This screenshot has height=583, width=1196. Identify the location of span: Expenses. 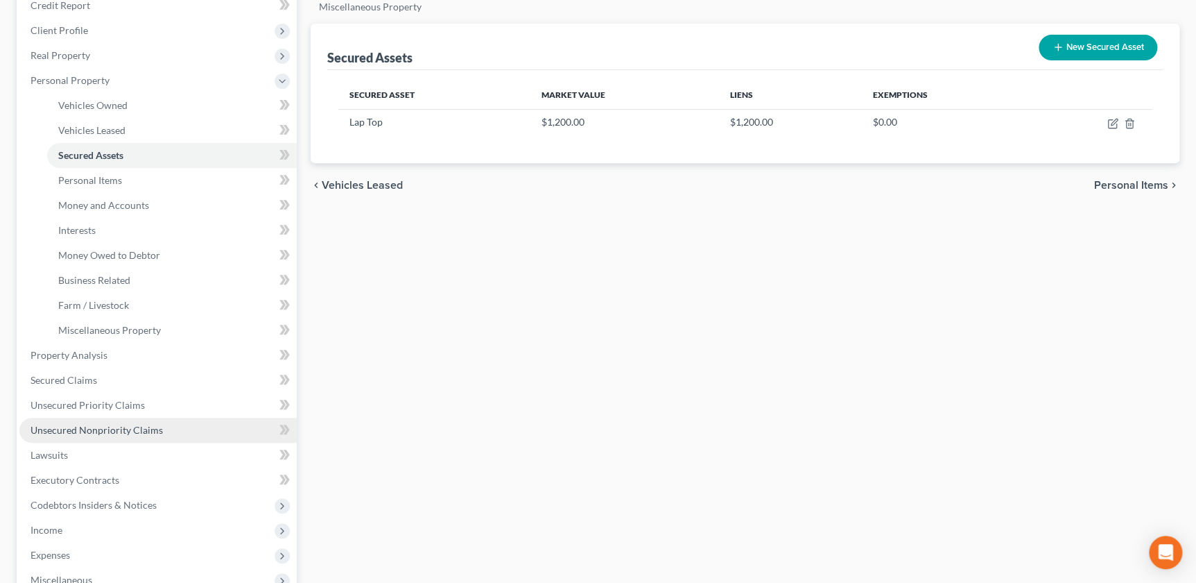
(50, 554).